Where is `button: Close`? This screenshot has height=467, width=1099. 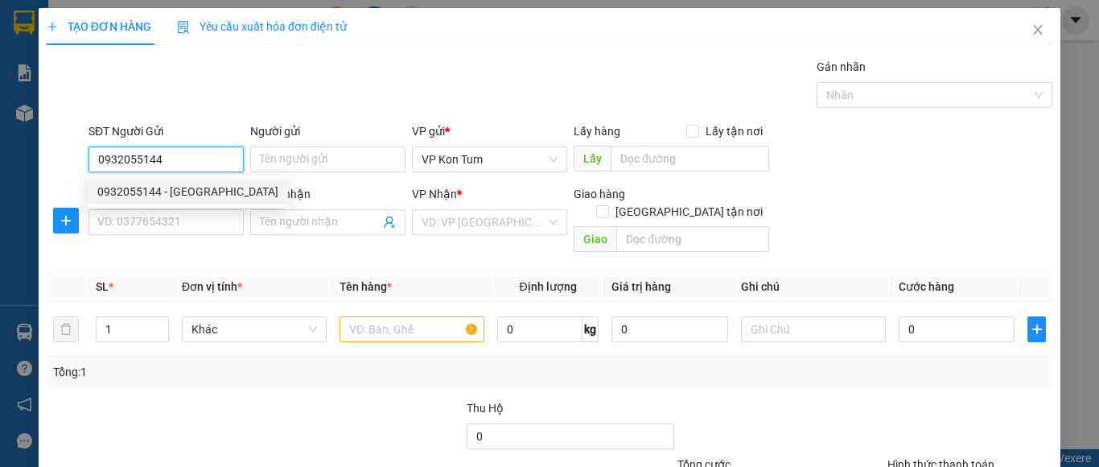
button: Close is located at coordinates (1038, 31).